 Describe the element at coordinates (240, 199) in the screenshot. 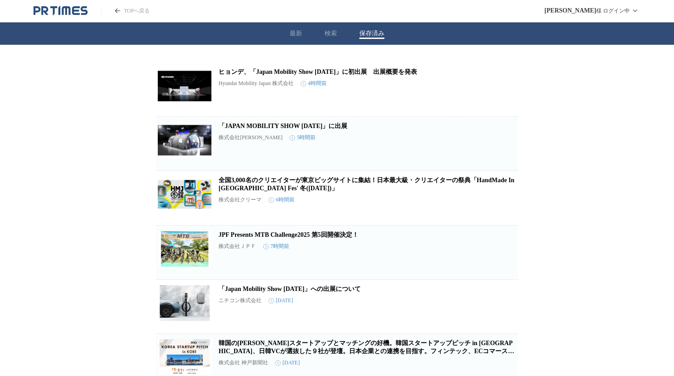

I see `p: 株式会社クリーマ` at that location.